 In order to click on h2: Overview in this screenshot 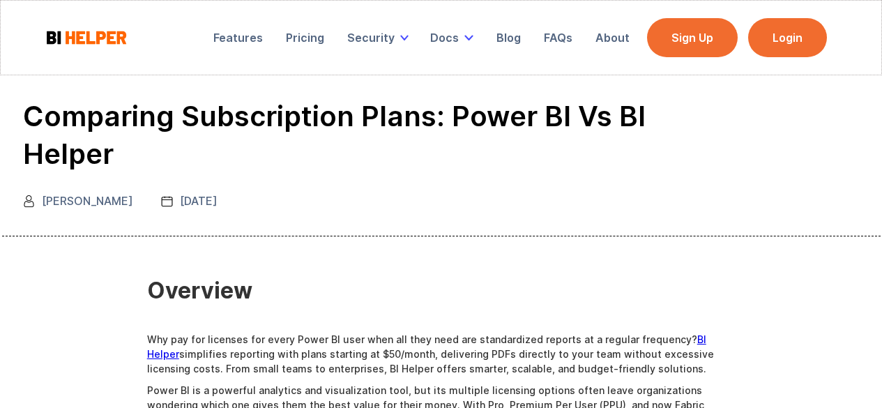, I will do `click(441, 291)`.